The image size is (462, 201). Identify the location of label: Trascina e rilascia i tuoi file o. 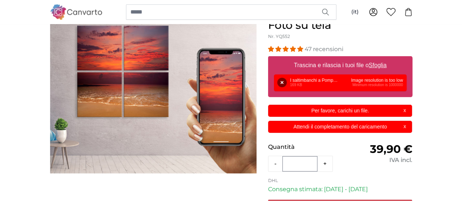
(340, 65).